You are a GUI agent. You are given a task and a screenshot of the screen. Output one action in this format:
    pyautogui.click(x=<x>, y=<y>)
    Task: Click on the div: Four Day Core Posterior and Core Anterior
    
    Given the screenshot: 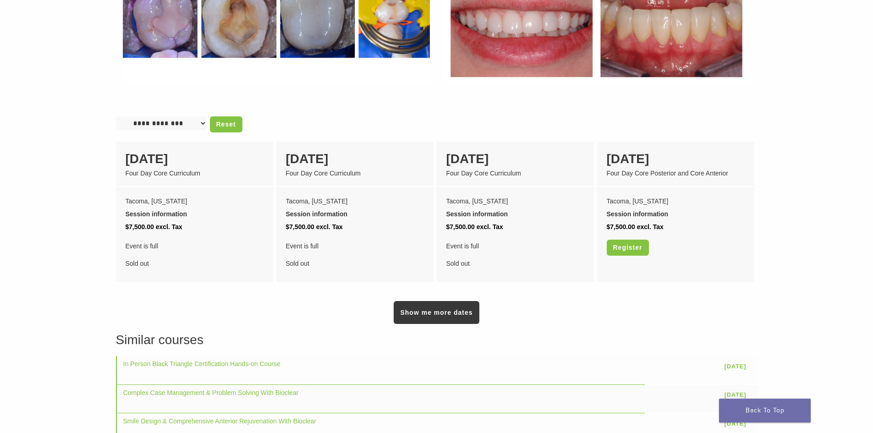 What is the action you would take?
    pyautogui.click(x=675, y=173)
    